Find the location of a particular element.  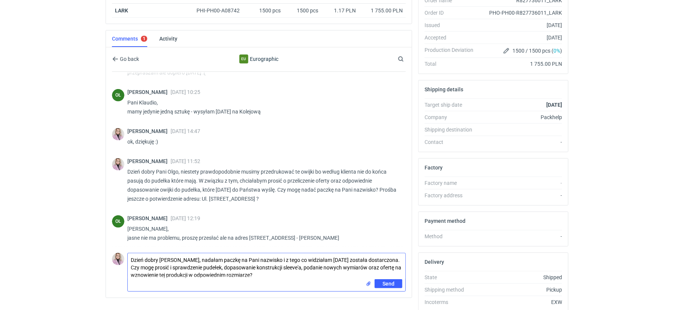

div: EXW is located at coordinates (521, 302).